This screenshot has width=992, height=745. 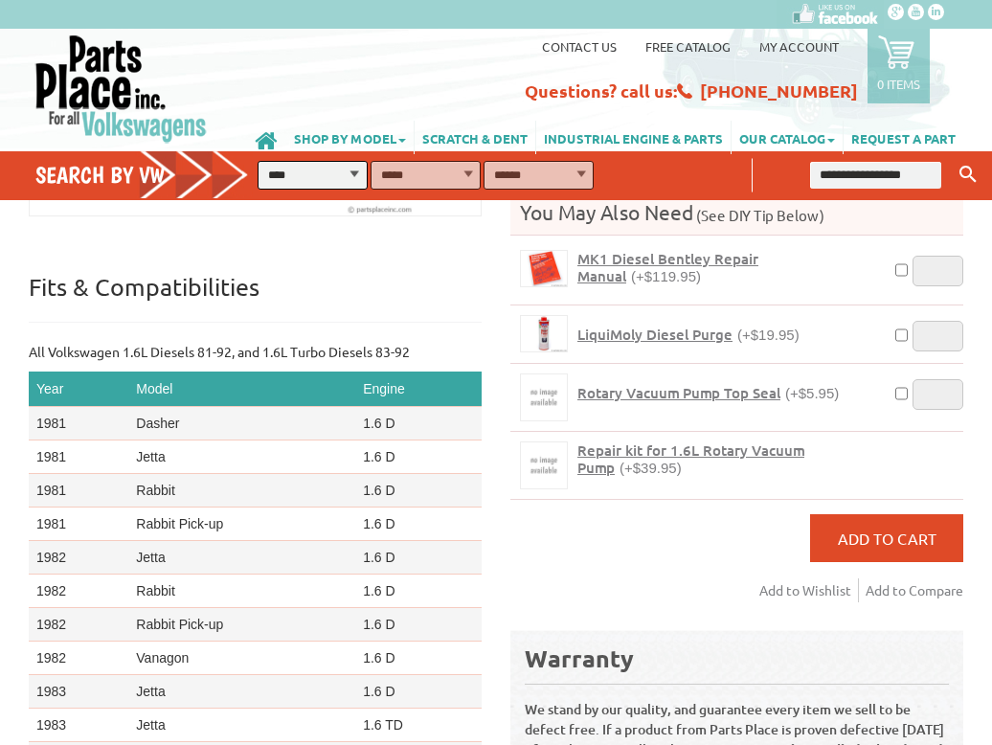 I want to click on div: Warranty, so click(x=736, y=658).